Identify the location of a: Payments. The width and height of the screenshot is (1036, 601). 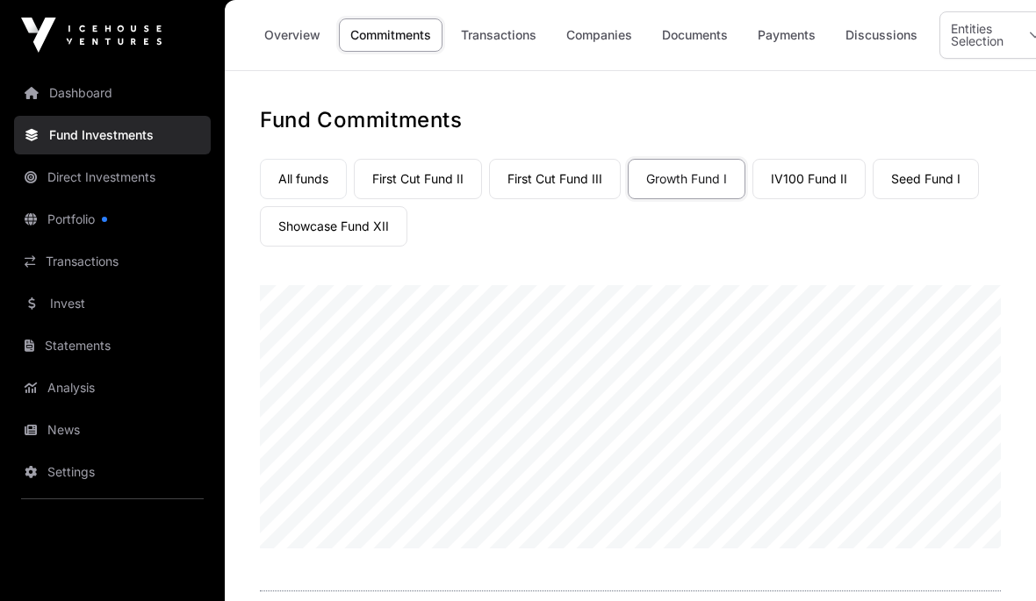
(787, 35).